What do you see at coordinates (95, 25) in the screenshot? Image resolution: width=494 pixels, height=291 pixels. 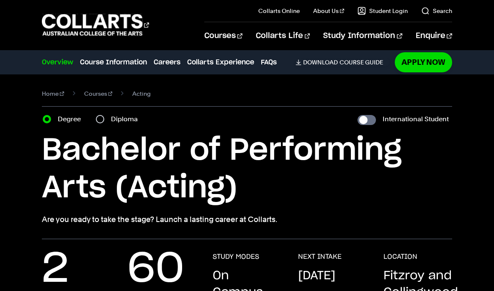 I see `div: Go to homepage` at bounding box center [95, 25].